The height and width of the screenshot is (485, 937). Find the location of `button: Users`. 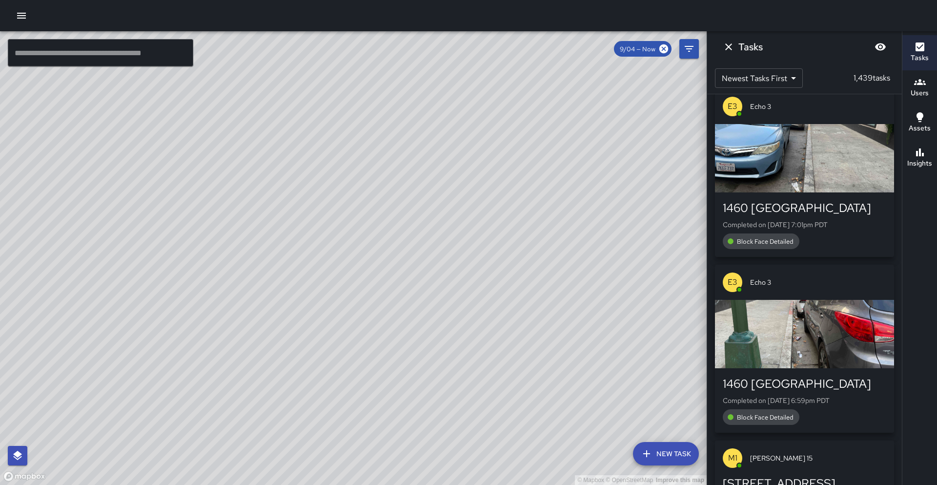

button: Users is located at coordinates (920, 88).